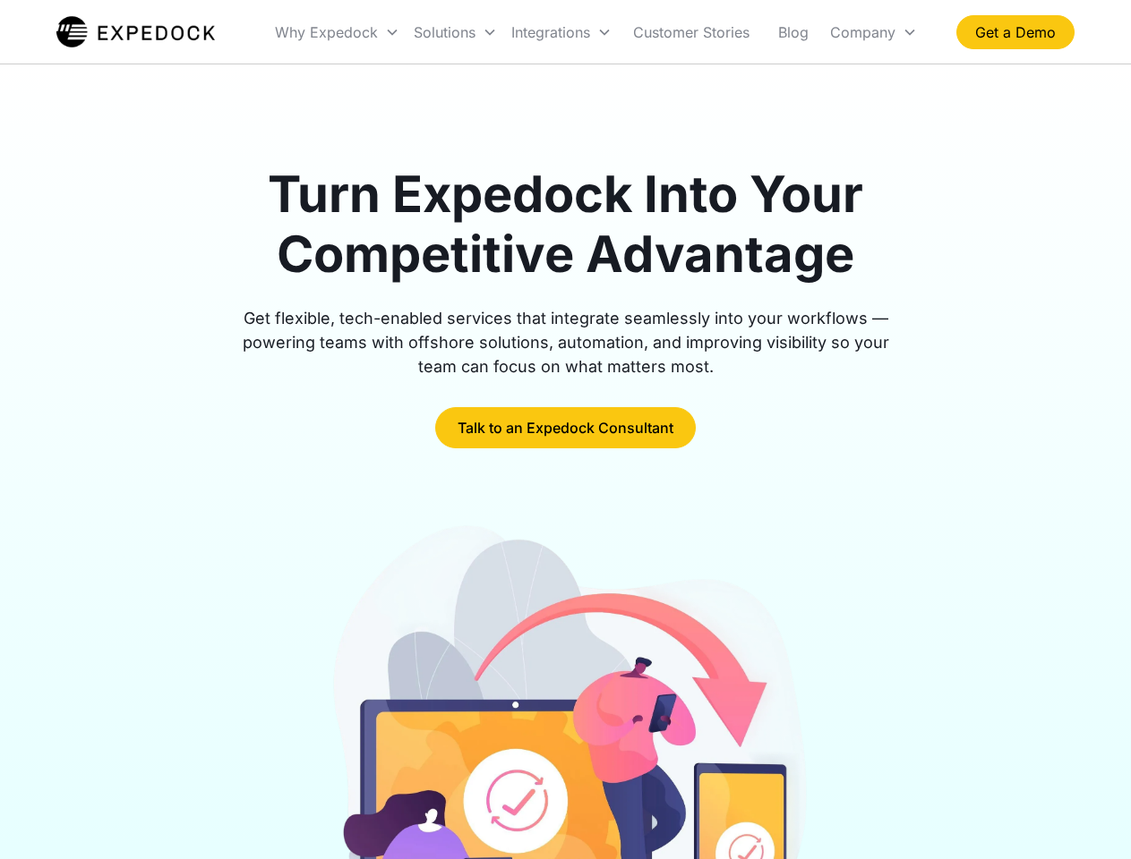  I want to click on a: Get a Demo, so click(1015, 32).